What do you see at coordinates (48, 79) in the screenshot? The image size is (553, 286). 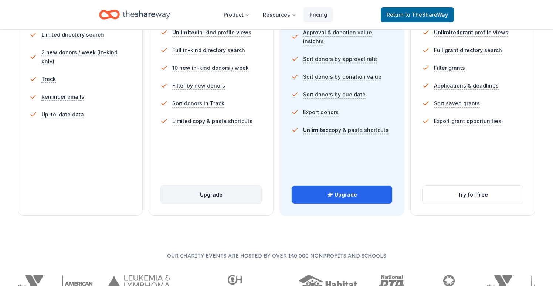 I see `span: Track` at bounding box center [48, 79].